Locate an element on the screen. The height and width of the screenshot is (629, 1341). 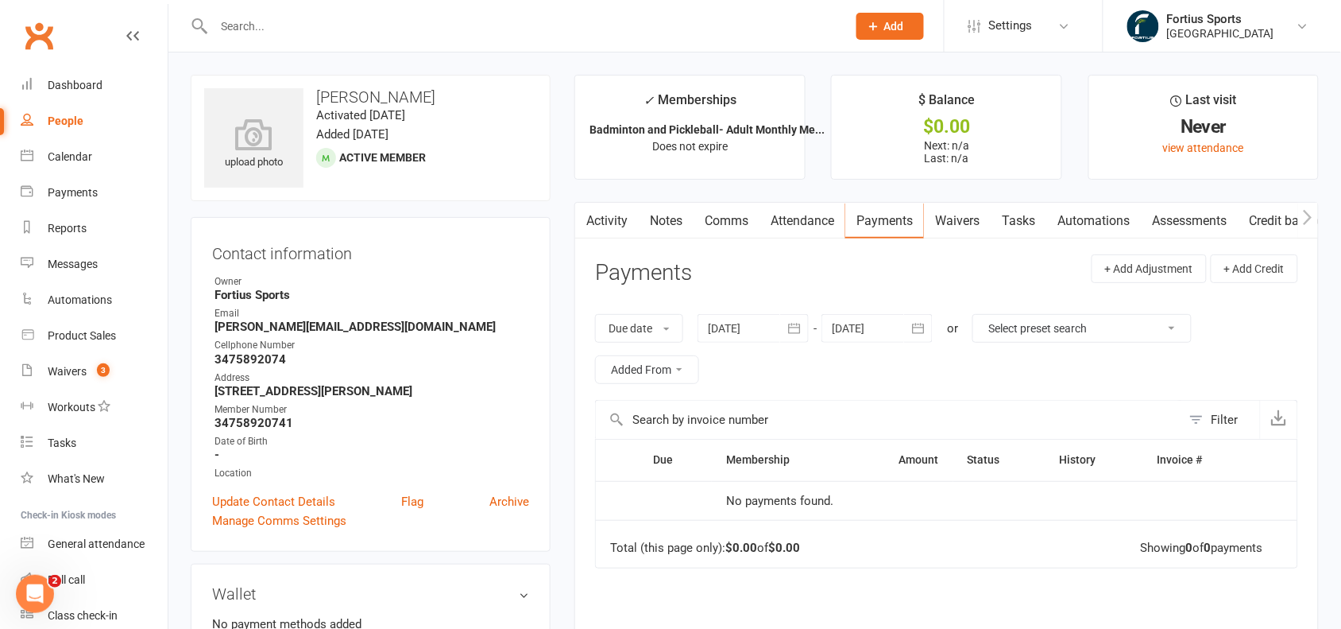
div: Date of Birth is located at coordinates (372, 441).